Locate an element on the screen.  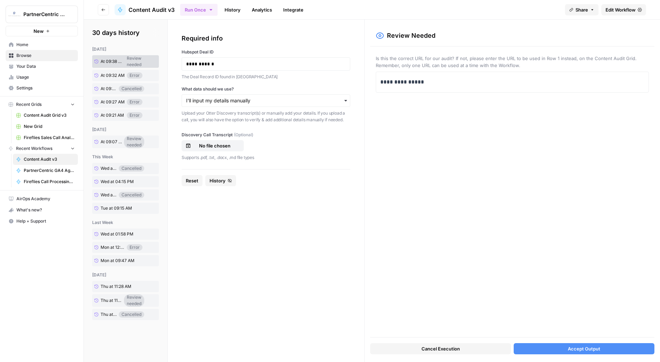
span: Wed at 04:15 PM is located at coordinates (117, 182).